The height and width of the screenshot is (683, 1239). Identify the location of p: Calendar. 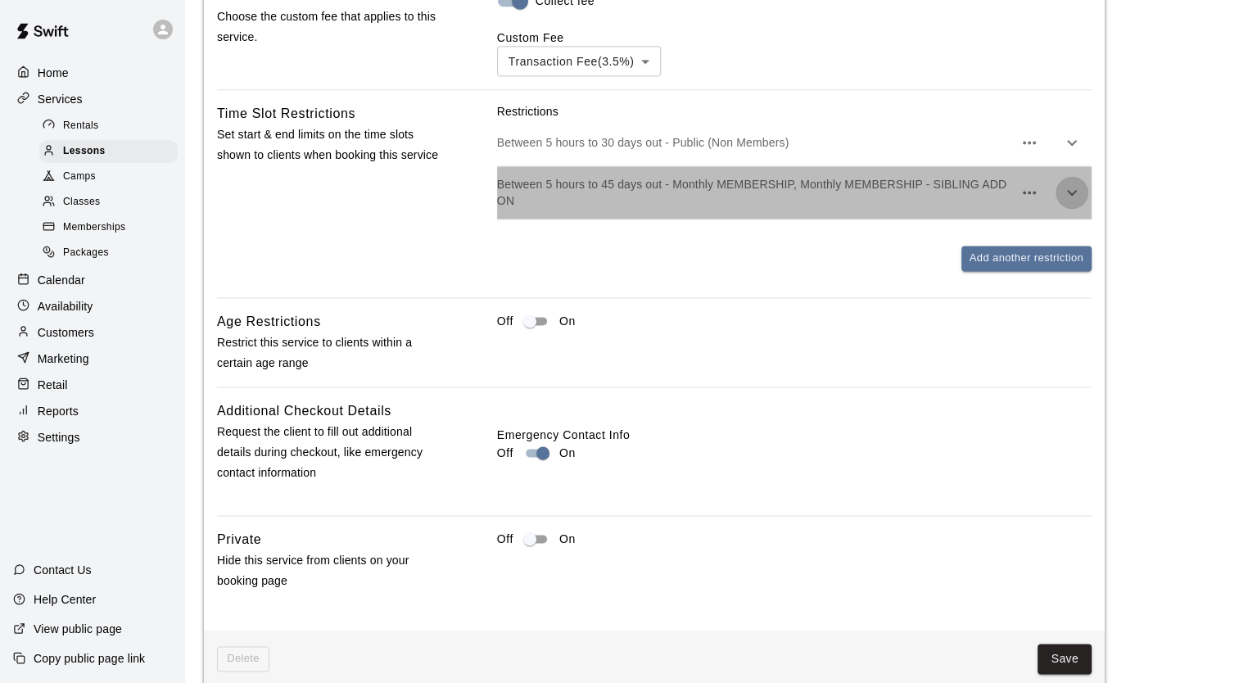
(61, 280).